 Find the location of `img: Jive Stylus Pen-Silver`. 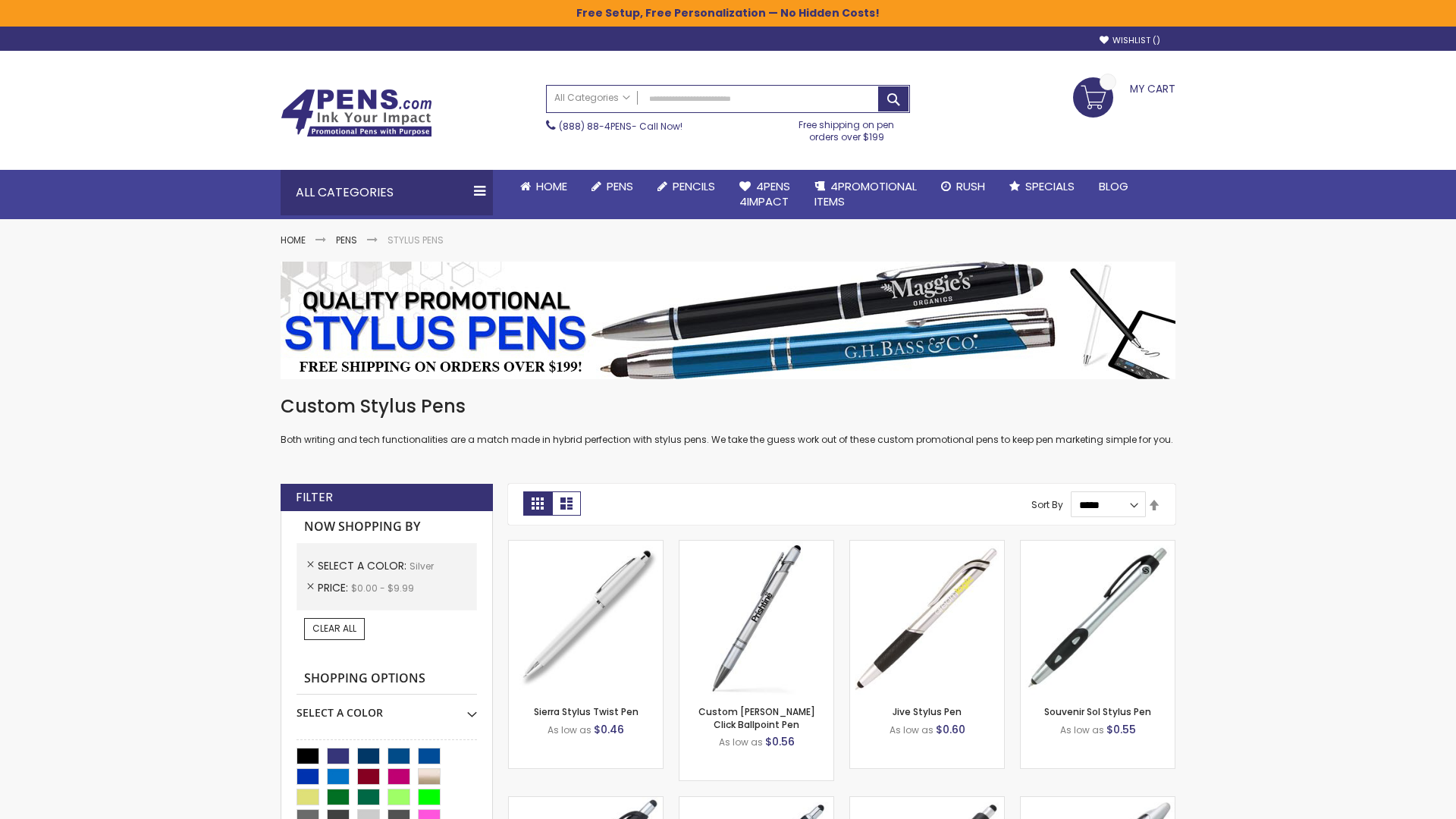

img: Jive Stylus Pen-Silver is located at coordinates (927, 618).